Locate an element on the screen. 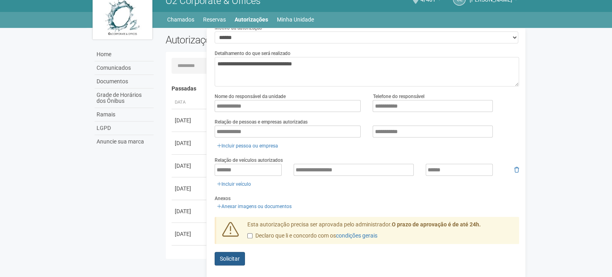 The image size is (612, 277). a: LGPD is located at coordinates (124, 128).